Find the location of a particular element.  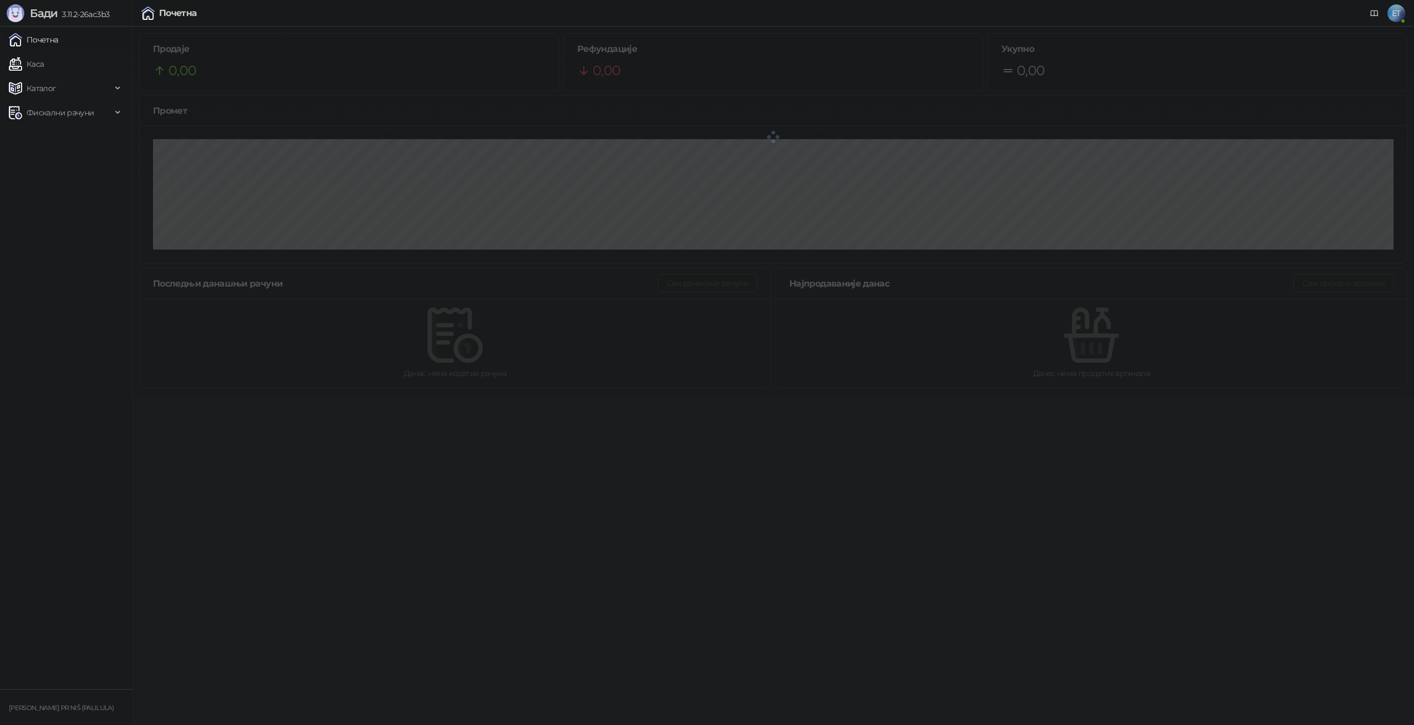

span: 3.11.2-26ac3b3 is located at coordinates (83, 14).